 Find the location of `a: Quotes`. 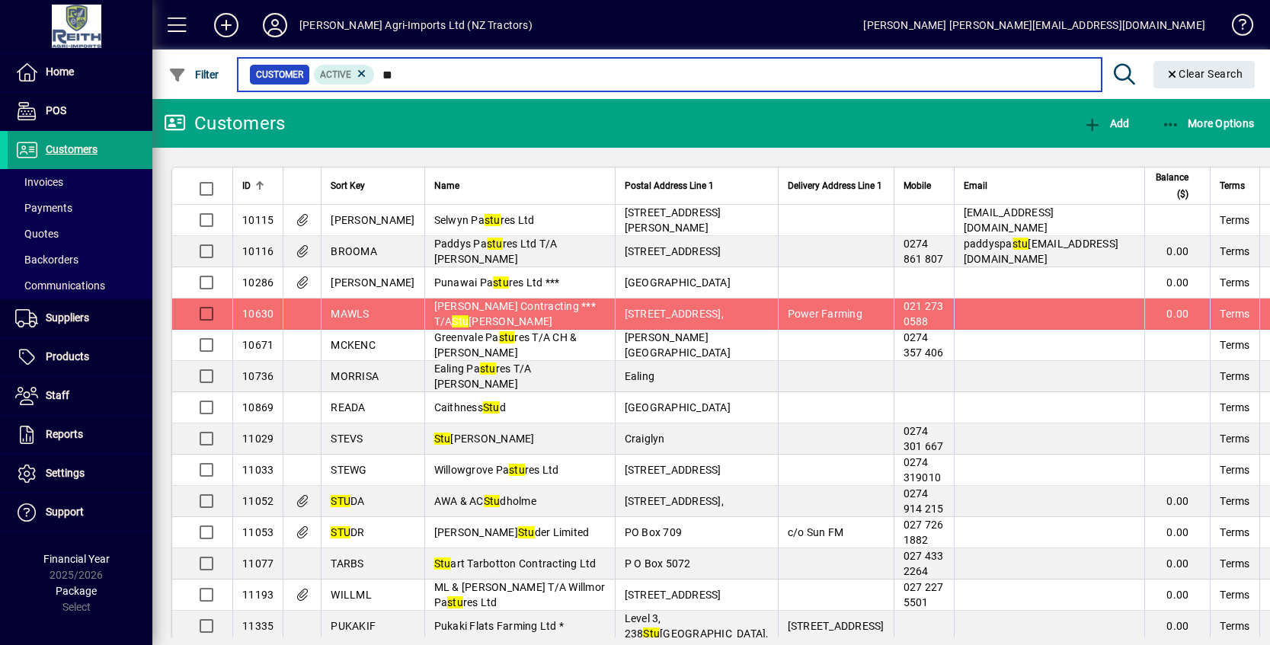

a: Quotes is located at coordinates (80, 234).